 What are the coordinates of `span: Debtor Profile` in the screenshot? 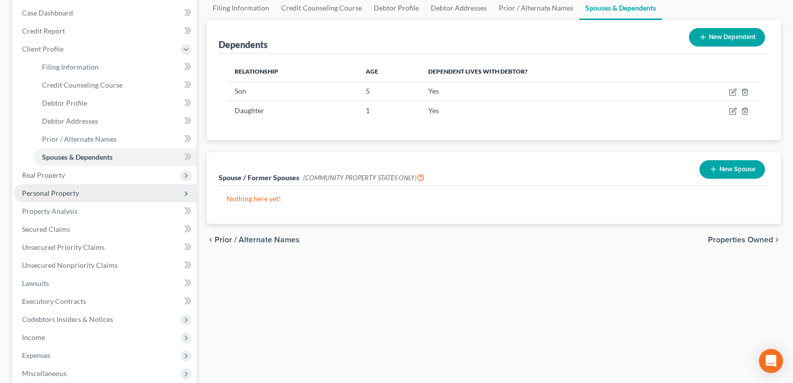 It's located at (65, 103).